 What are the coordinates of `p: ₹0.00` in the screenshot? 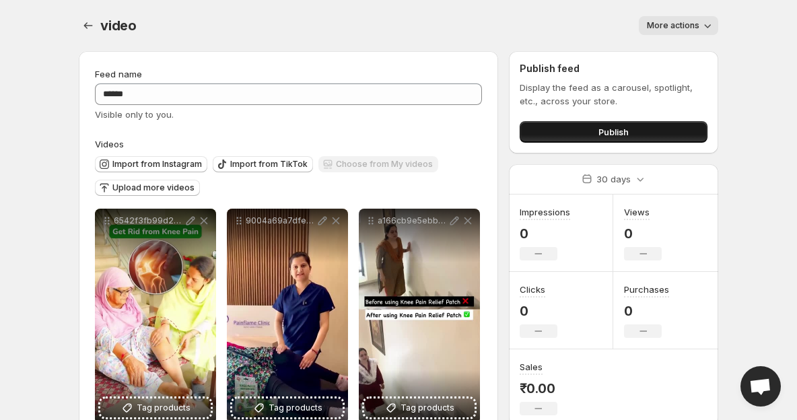 It's located at (539, 388).